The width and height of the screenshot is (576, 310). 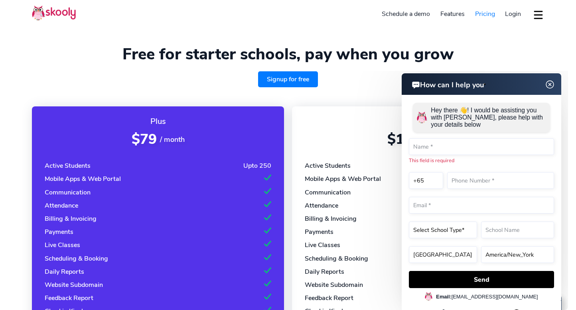 What do you see at coordinates (513, 14) in the screenshot?
I see `a: Login` at bounding box center [513, 14].